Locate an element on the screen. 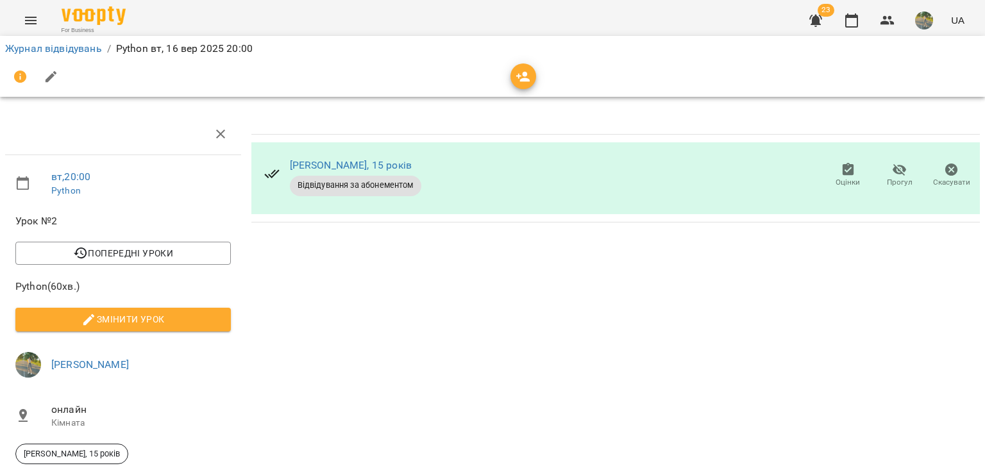  span: Python ( 60 хв. ) is located at coordinates (123, 287).